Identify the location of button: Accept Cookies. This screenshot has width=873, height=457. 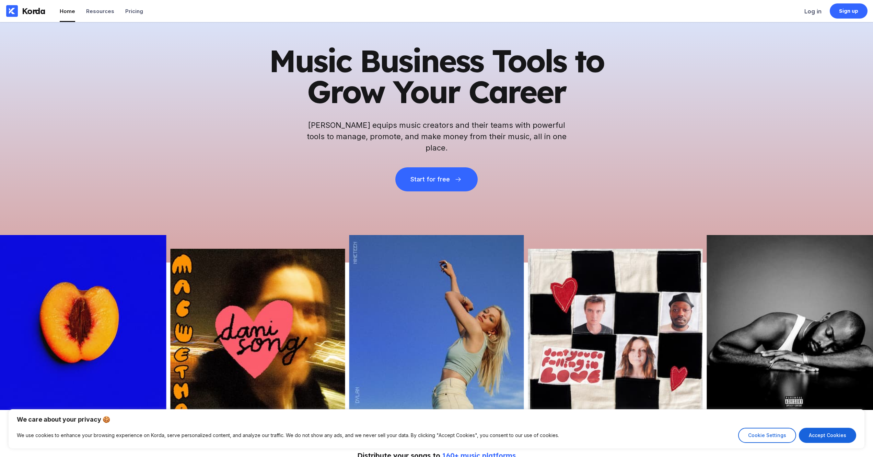
(828, 435).